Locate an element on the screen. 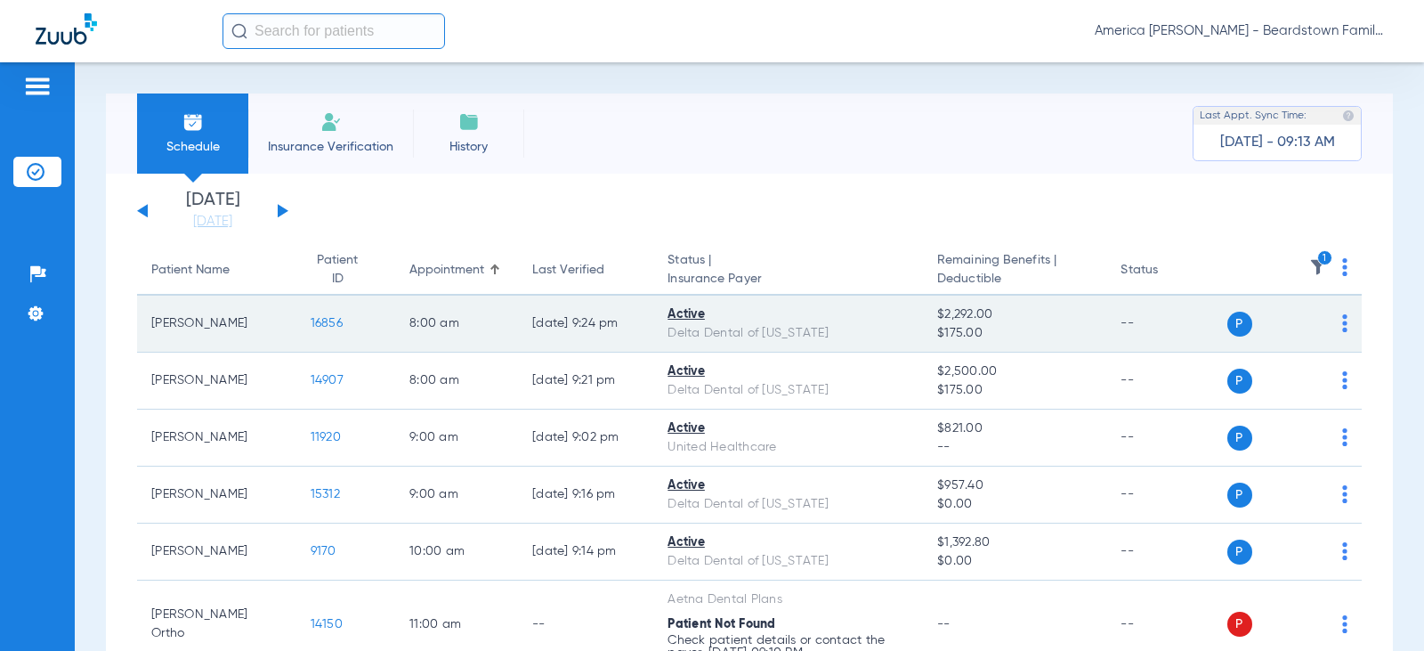 The height and width of the screenshot is (651, 1424). th: Remaining Benefits | is located at coordinates (1015, 271).